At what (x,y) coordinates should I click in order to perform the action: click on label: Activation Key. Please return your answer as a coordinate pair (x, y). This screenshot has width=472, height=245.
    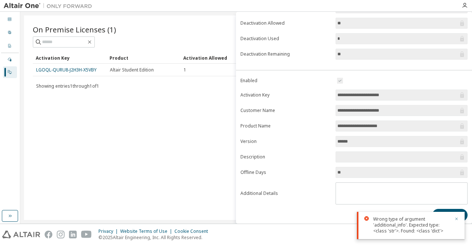
    Looking at the image, I should click on (286, 95).